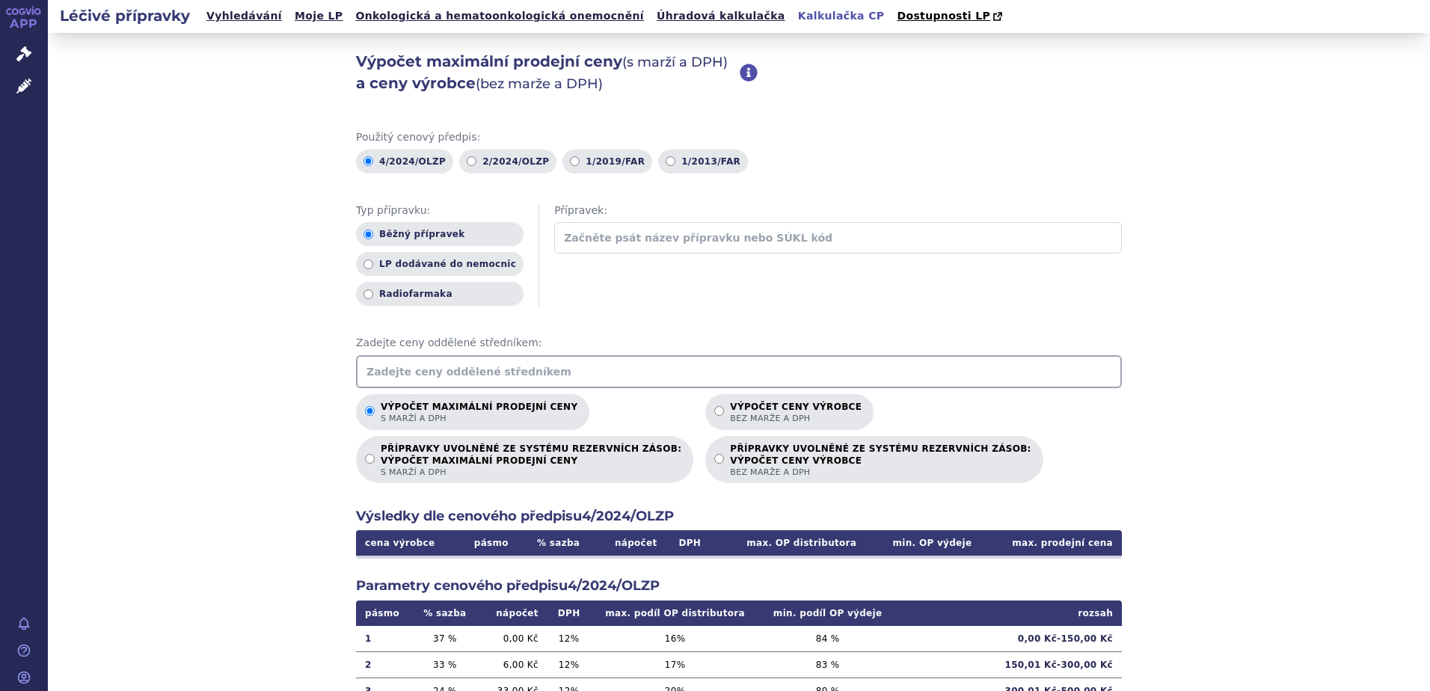  I want to click on td: 0,00 Kč - 150,00 Kč, so click(1009, 639).